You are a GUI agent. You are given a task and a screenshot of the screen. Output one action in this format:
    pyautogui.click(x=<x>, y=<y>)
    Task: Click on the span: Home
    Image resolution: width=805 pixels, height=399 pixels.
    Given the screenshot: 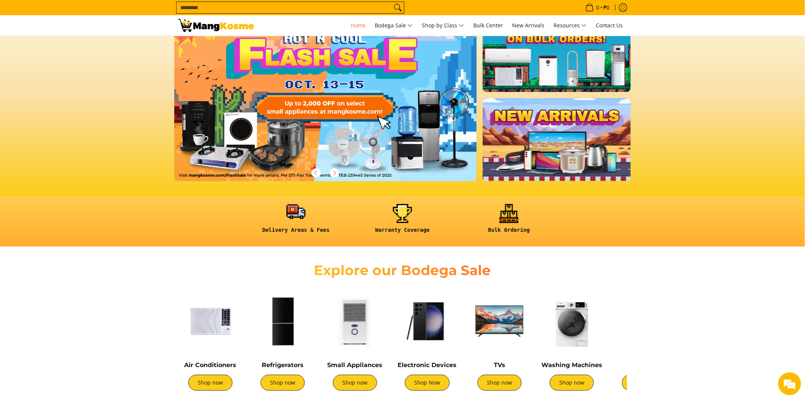 What is the action you would take?
    pyautogui.click(x=358, y=25)
    